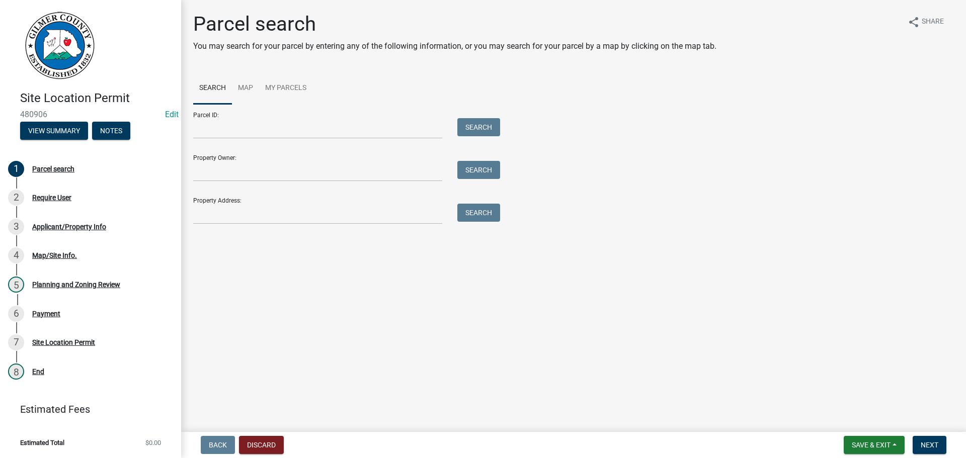  What do you see at coordinates (16, 227) in the screenshot?
I see `div: 3` at bounding box center [16, 227].